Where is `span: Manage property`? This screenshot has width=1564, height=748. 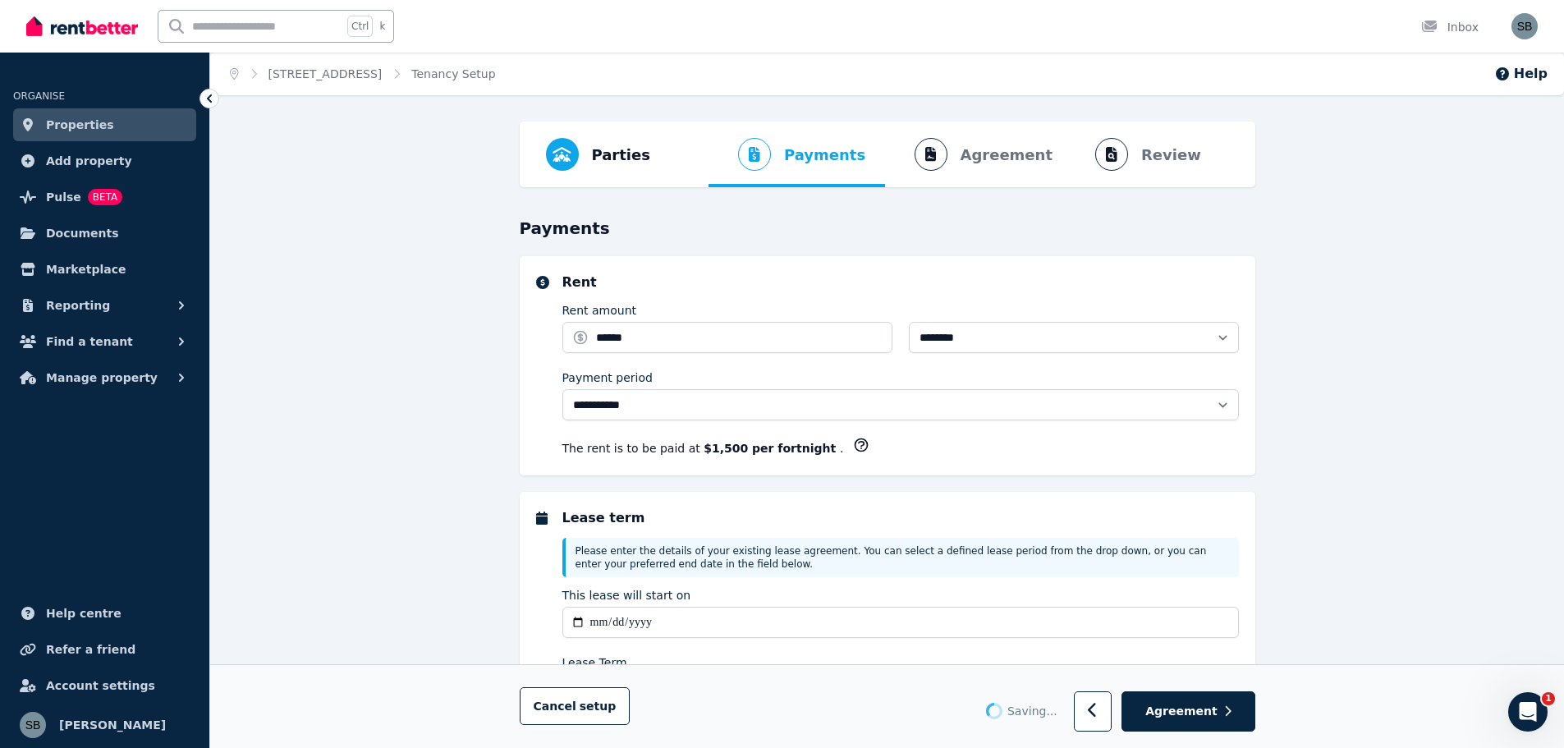 span: Manage property is located at coordinates (102, 378).